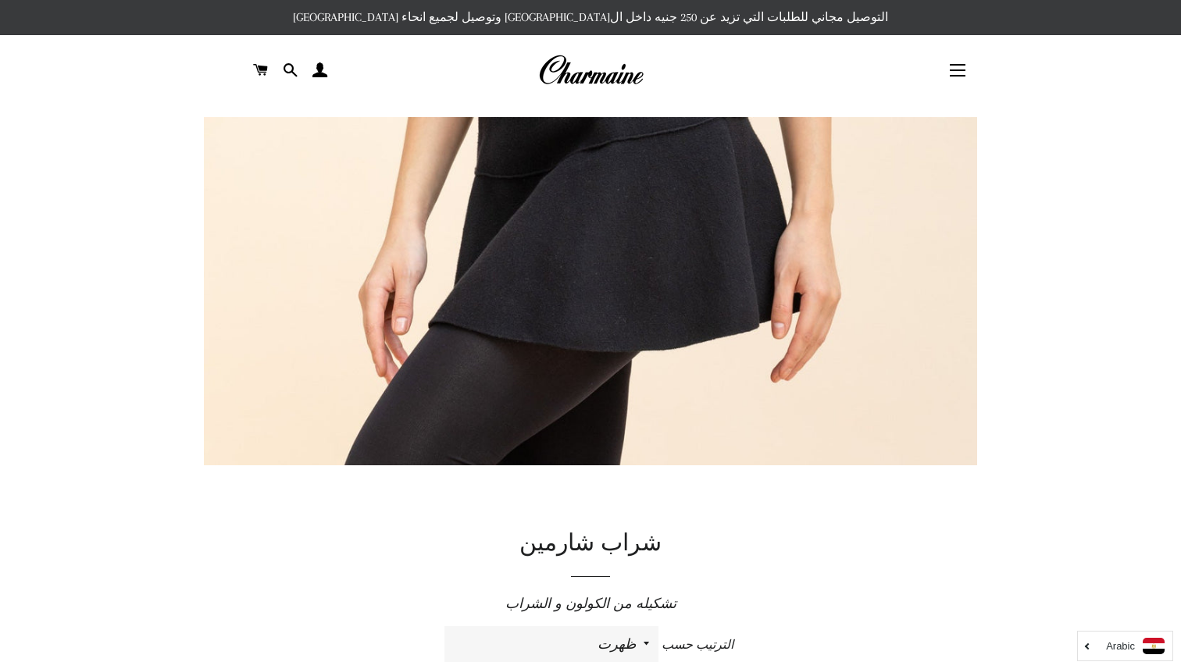 The width and height of the screenshot is (1181, 669). Describe the element at coordinates (697, 645) in the screenshot. I see `span: الترتيب حسب` at that location.